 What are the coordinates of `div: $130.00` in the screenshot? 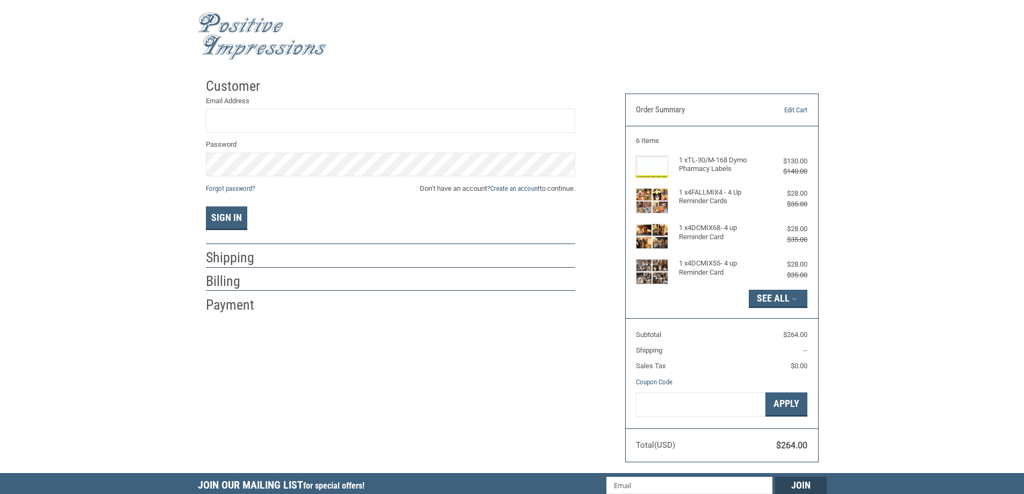 It's located at (786, 161).